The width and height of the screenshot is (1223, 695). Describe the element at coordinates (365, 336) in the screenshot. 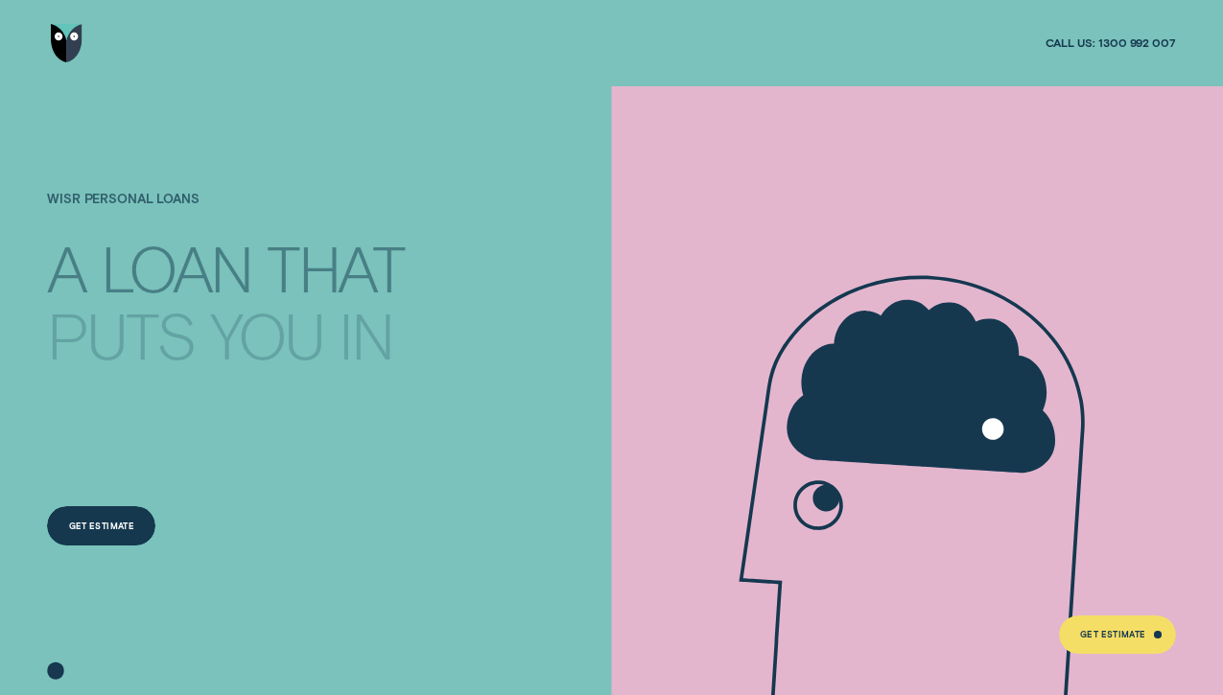

I see `div: IN` at that location.